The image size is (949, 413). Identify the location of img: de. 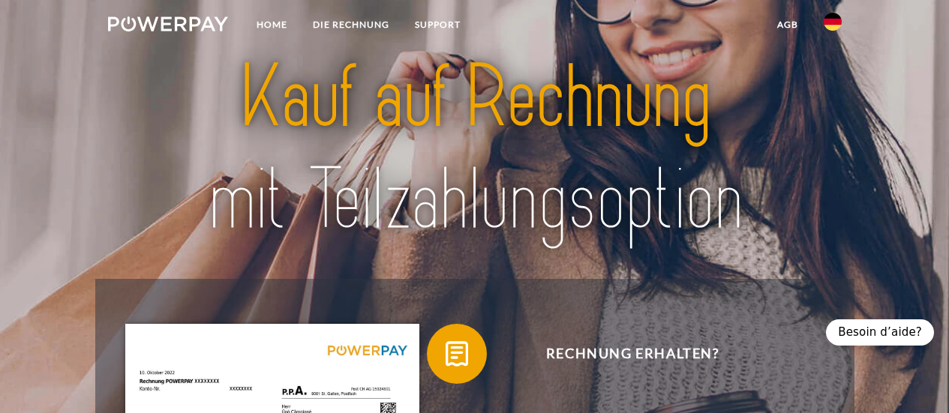
(833, 22).